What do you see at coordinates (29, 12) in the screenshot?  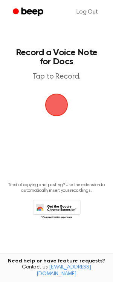 I see `a: Beep` at bounding box center [29, 12].